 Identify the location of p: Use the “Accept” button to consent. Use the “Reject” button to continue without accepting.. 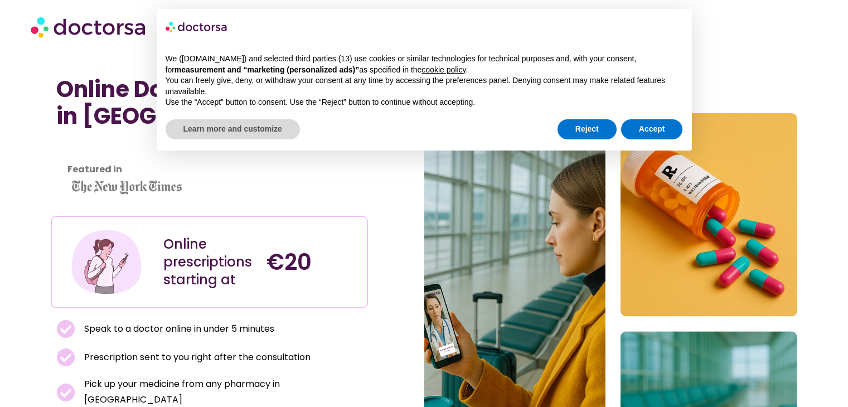
(424, 103).